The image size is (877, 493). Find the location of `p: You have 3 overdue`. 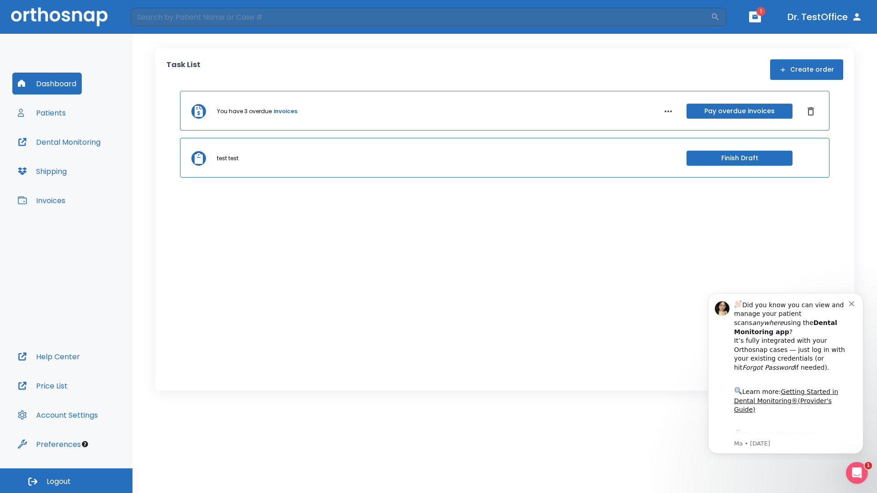

p: You have 3 overdue is located at coordinates (244, 111).